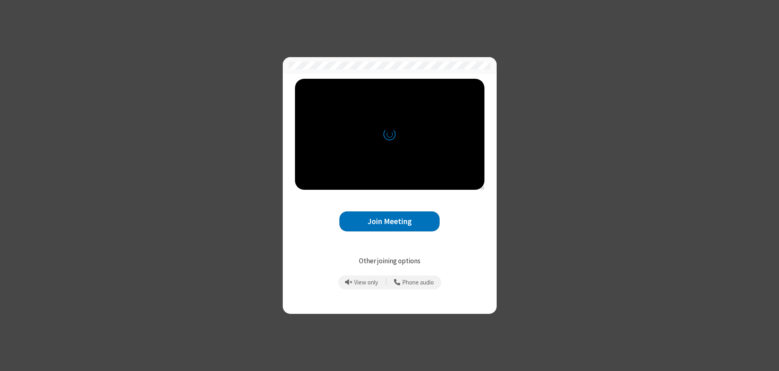  Describe the element at coordinates (362, 282) in the screenshot. I see `button: Prevent echo when there is already an active mic and speaker in the room.` at that location.